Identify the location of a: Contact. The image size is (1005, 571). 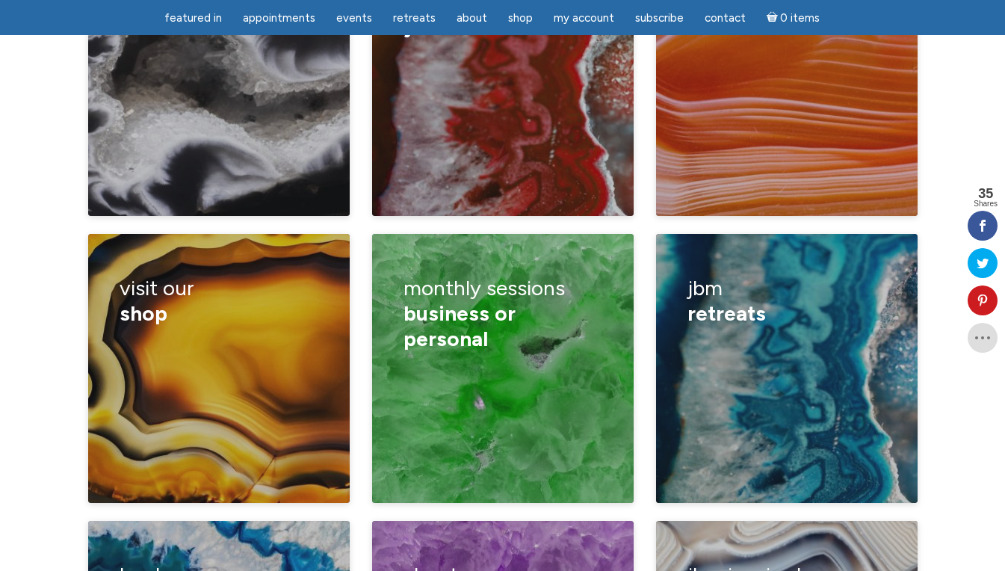
(725, 18).